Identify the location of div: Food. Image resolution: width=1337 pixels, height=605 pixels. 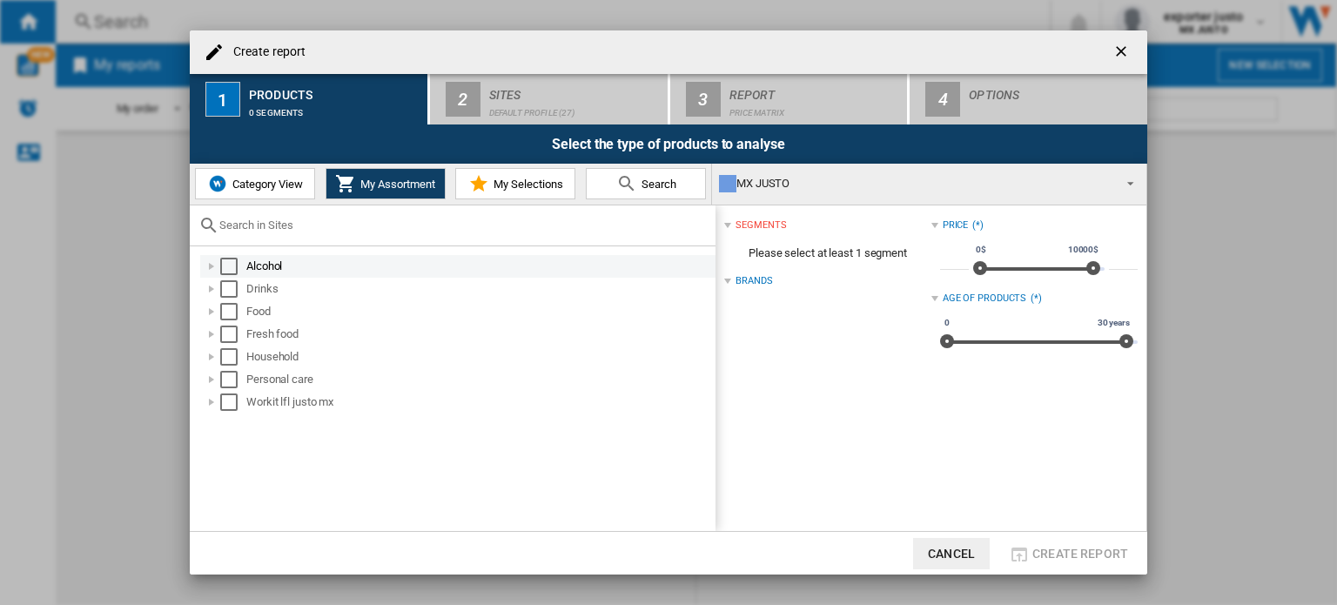
(480, 312).